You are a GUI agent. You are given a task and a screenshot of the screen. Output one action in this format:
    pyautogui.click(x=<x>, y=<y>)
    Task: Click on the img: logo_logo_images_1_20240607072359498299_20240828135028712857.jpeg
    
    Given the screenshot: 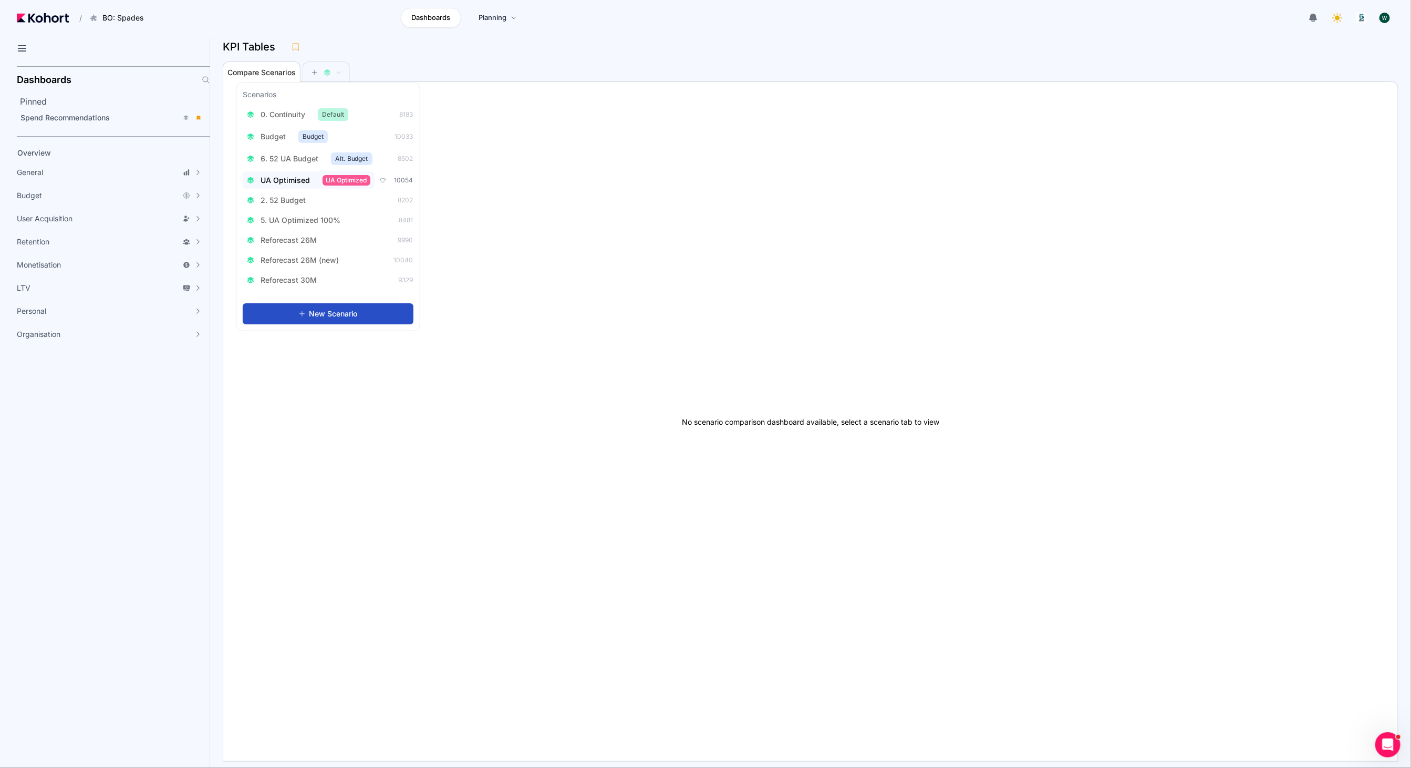 What is the action you would take?
    pyautogui.click(x=1362, y=18)
    